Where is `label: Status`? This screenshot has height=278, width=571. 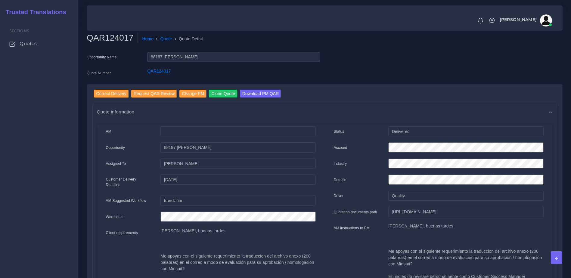
label: Status is located at coordinates (339, 132).